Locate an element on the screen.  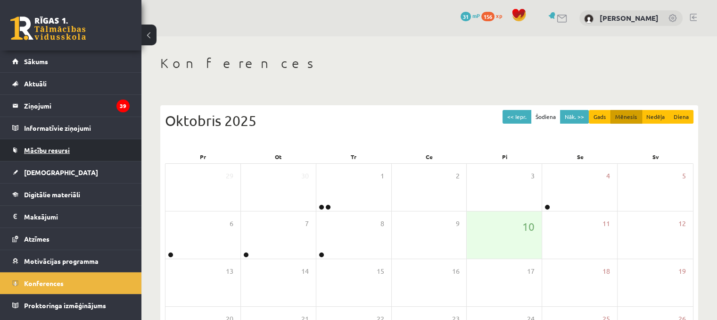
div: Pi is located at coordinates (505, 157).